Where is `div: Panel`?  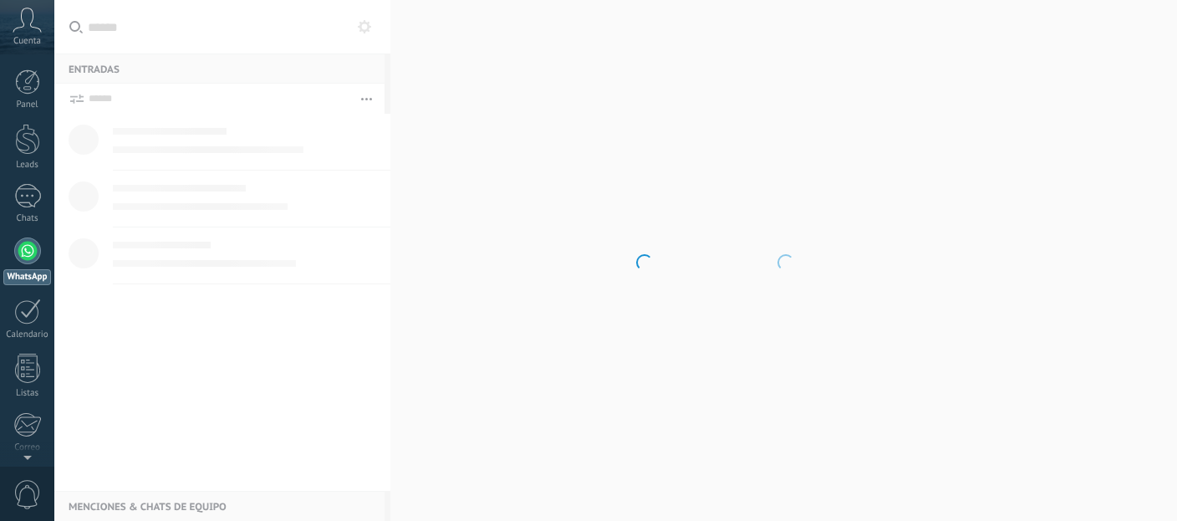
div: Panel is located at coordinates (28, 104).